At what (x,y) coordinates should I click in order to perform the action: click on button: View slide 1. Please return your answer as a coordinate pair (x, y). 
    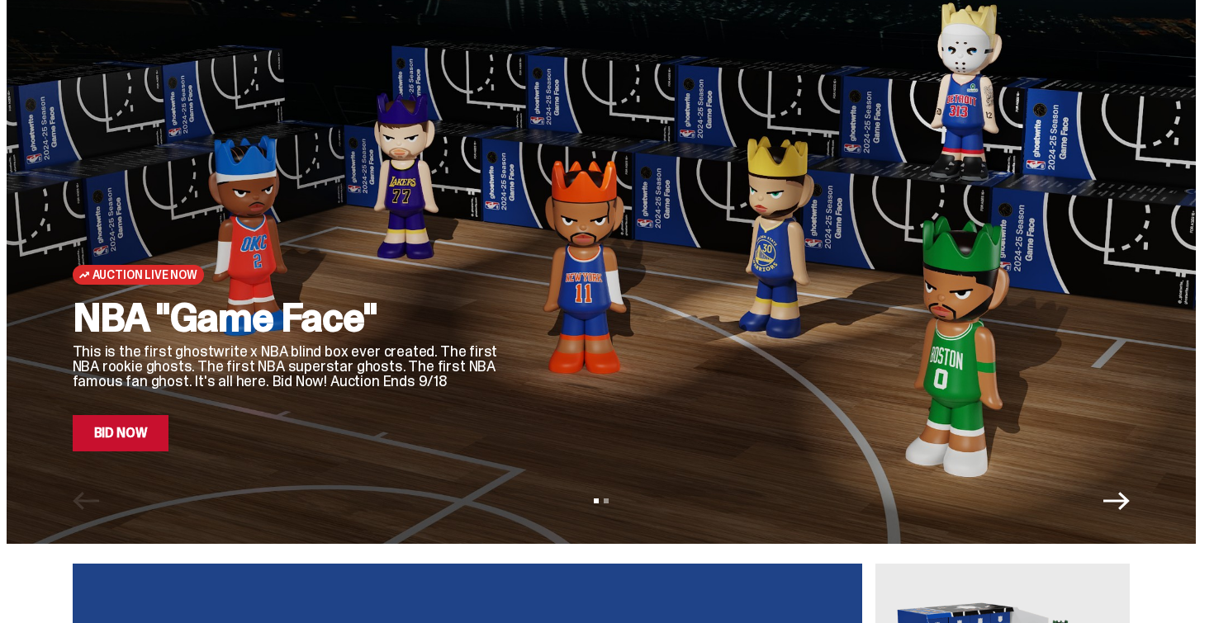
    Looking at the image, I should click on (596, 501).